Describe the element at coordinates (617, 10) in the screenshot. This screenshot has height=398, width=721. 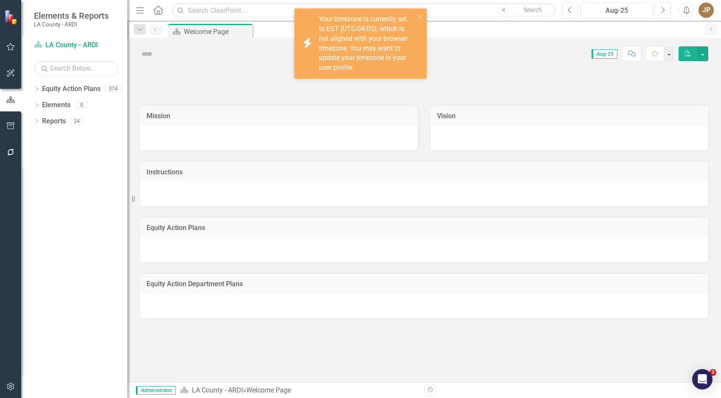
I see `button: Aug-25` at that location.